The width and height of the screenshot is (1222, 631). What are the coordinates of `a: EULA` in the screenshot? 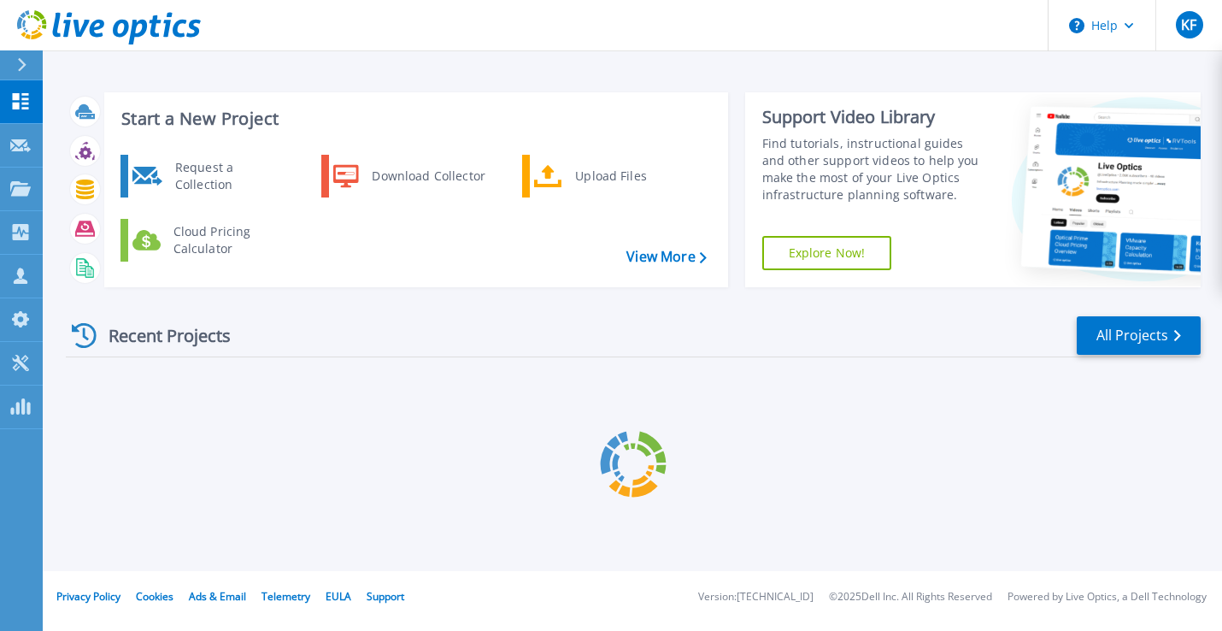 It's located at (338, 596).